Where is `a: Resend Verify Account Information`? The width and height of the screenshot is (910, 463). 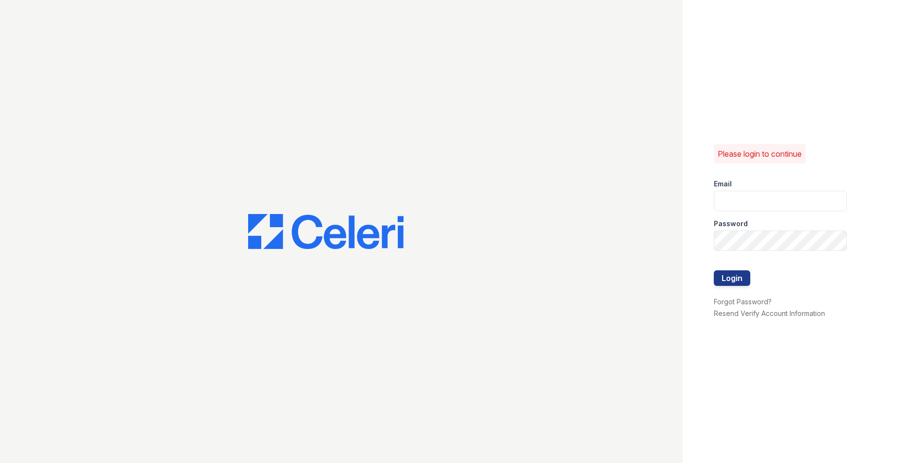 a: Resend Verify Account Information is located at coordinates (769, 313).